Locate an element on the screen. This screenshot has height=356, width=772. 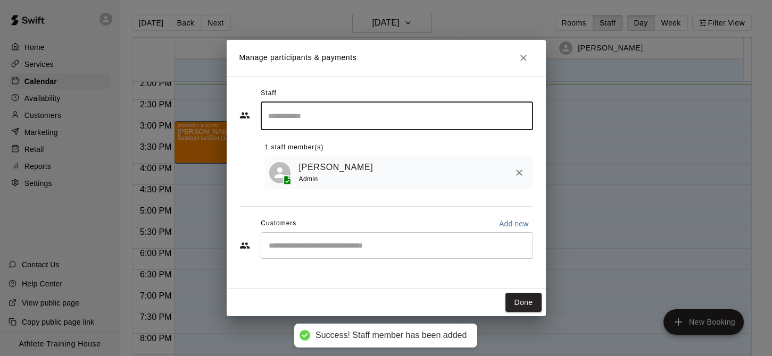
div: Search staff is located at coordinates (397, 116).